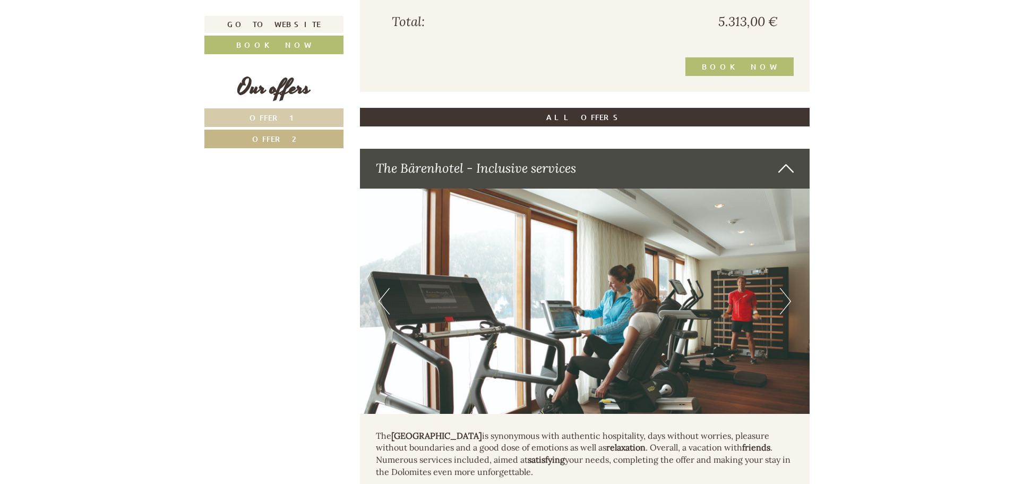 This screenshot has height=484, width=1014. I want to click on strong: friends, so click(756, 447).